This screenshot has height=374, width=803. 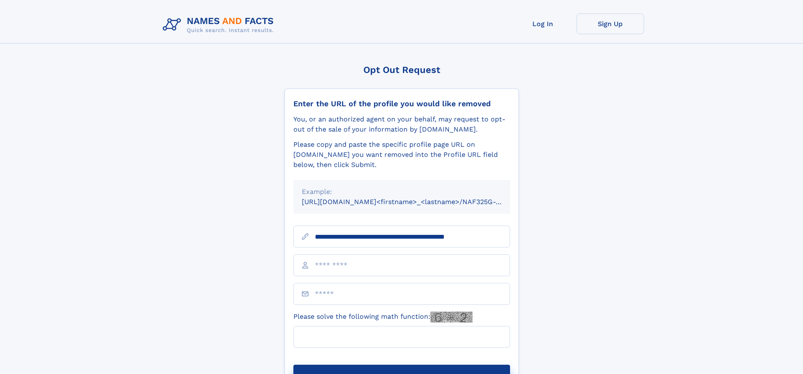 What do you see at coordinates (402, 192) in the screenshot?
I see `div: Example:` at bounding box center [402, 192].